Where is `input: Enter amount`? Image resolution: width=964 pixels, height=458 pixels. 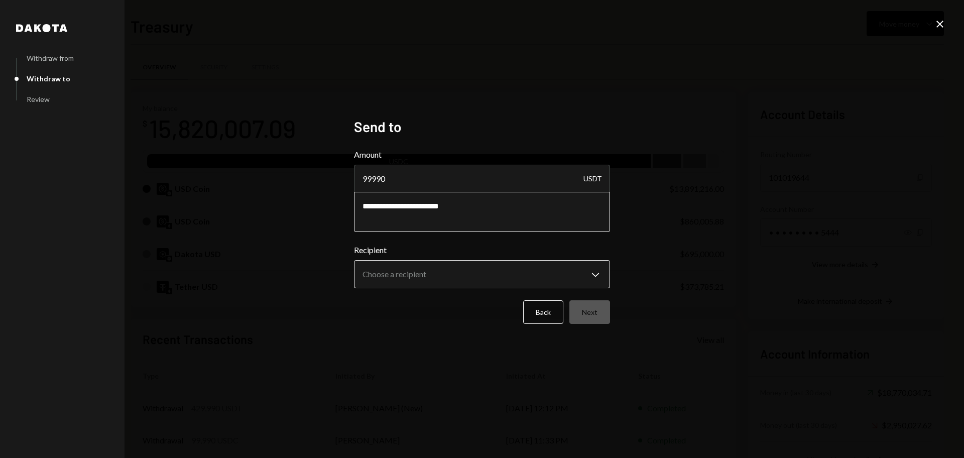
input: Enter amount is located at coordinates (482, 179).